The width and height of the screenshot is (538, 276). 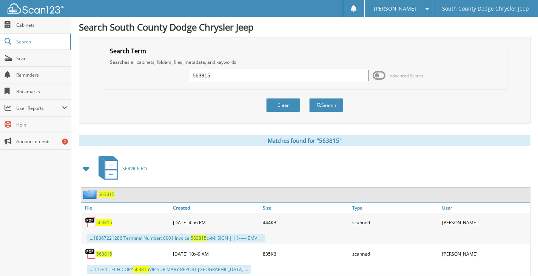 What do you see at coordinates (42, 91) in the screenshot?
I see `span: Bookmarks` at bounding box center [42, 91].